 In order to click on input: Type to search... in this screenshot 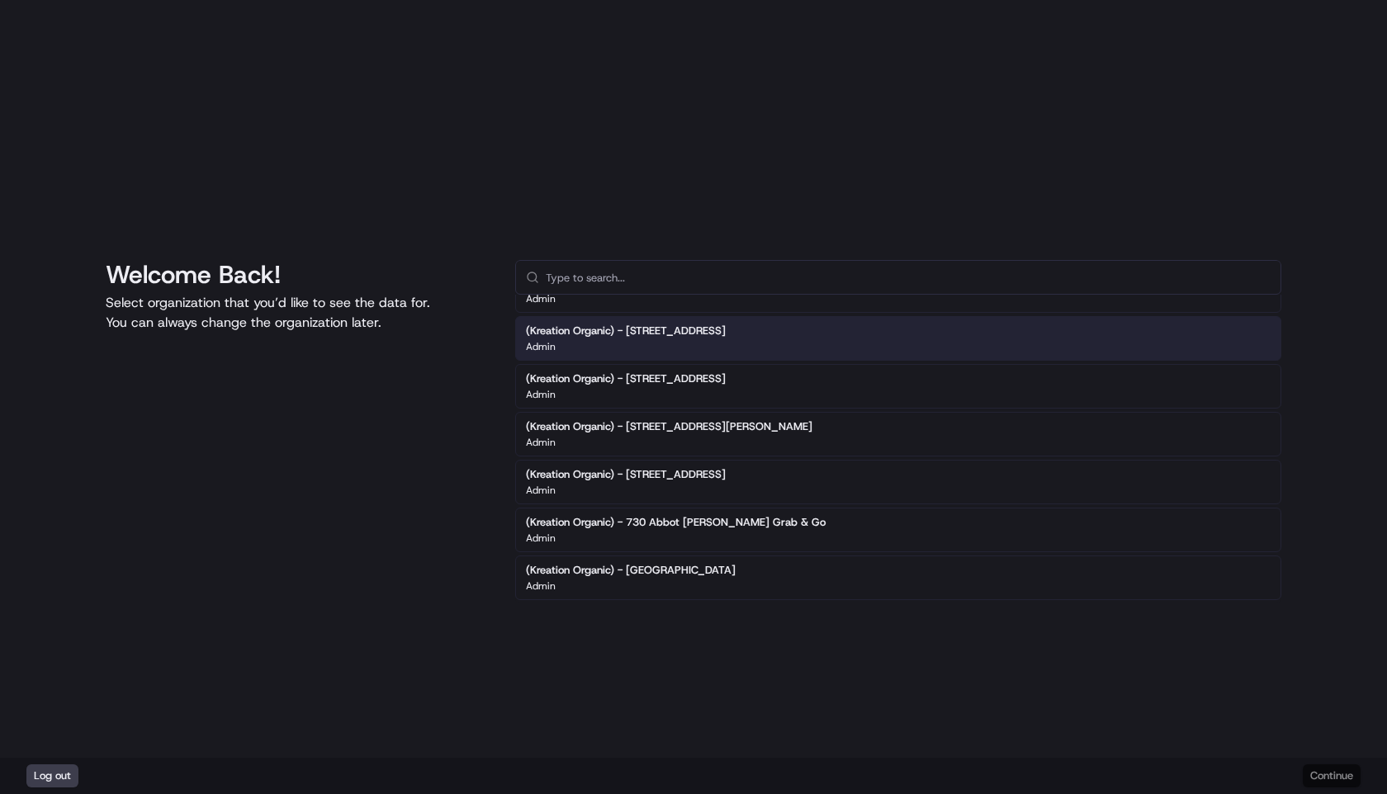, I will do `click(908, 277)`.